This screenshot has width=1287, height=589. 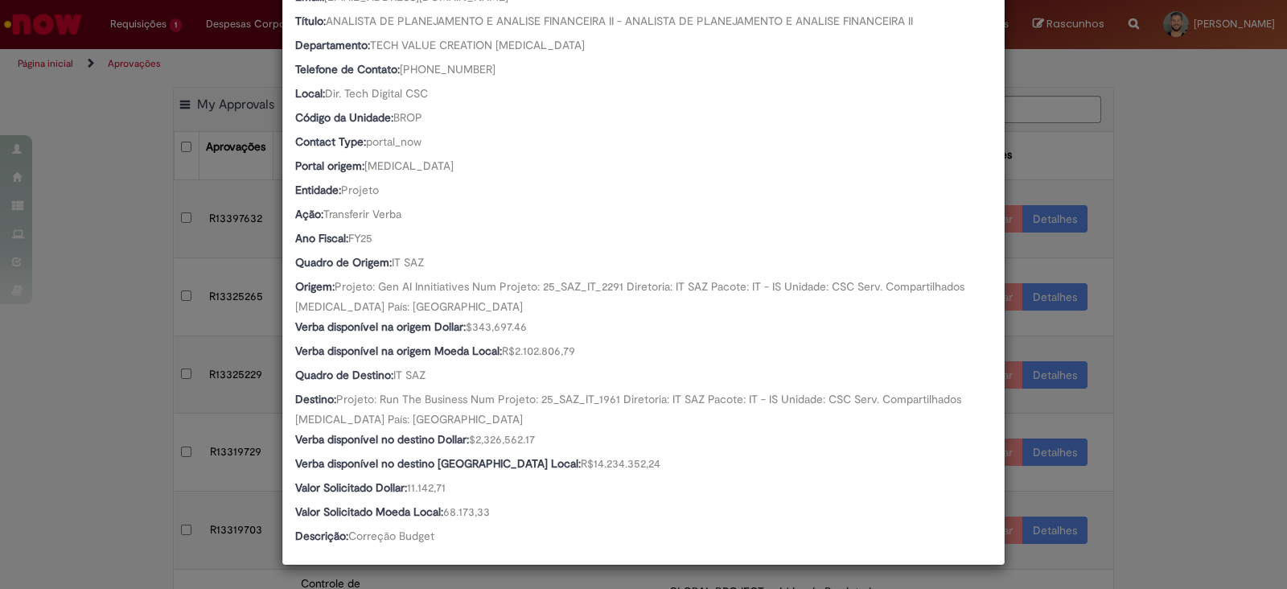 What do you see at coordinates (426, 487) in the screenshot?
I see `span: 11.142,71` at bounding box center [426, 487].